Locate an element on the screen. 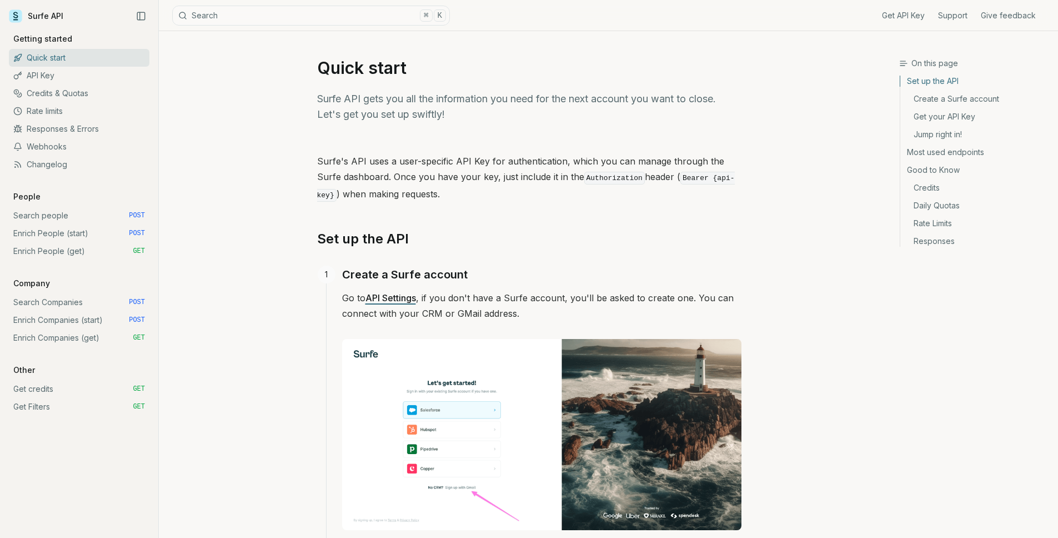 Image resolution: width=1058 pixels, height=538 pixels. button: Search⌘K is located at coordinates (311, 16).